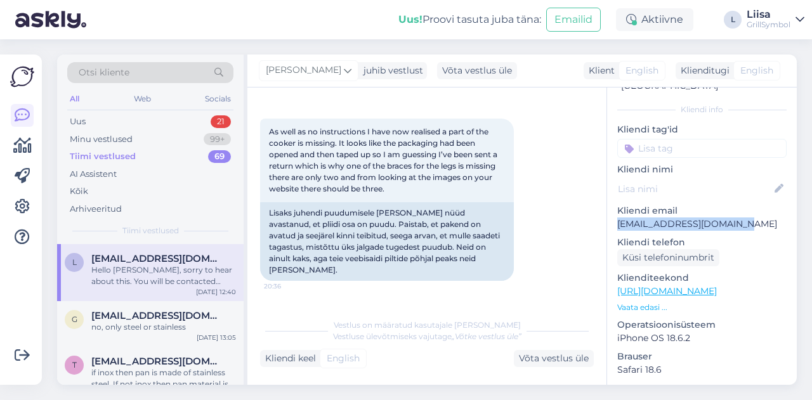 The image size is (812, 400). What do you see at coordinates (77, 122) in the screenshot?
I see `div: Uus` at bounding box center [77, 122].